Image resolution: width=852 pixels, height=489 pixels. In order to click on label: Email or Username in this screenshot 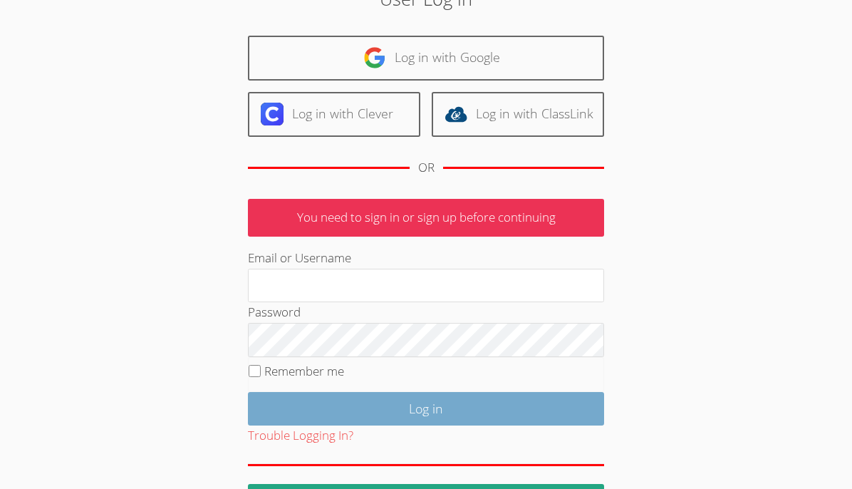, I will do `click(299, 257)`.